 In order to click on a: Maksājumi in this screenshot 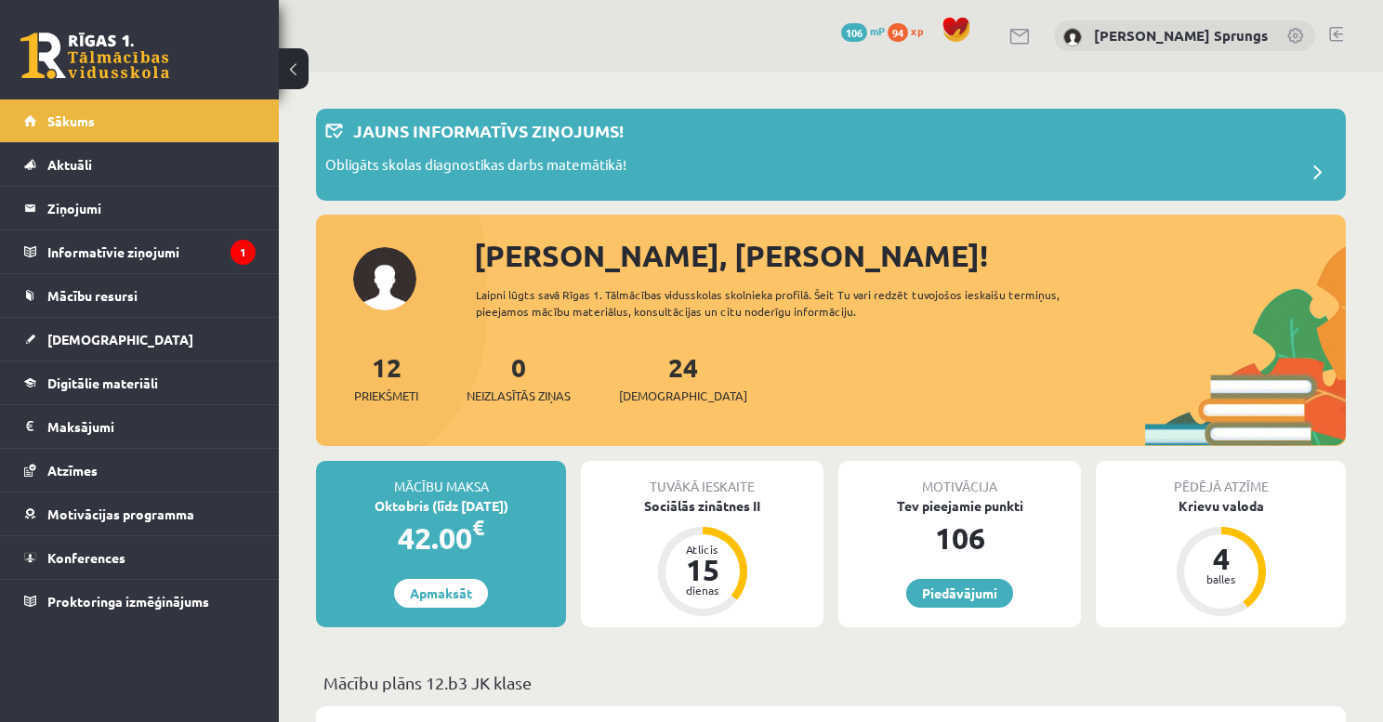, I will do `click(139, 427)`.